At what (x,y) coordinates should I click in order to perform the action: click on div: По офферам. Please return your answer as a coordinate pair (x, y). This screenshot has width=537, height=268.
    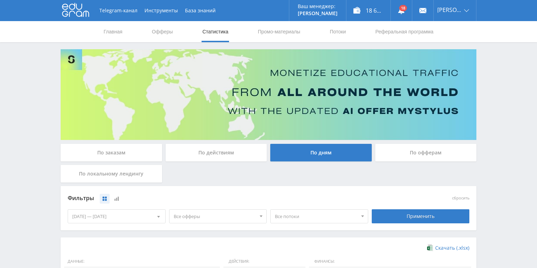
    Looking at the image, I should click on (426, 153).